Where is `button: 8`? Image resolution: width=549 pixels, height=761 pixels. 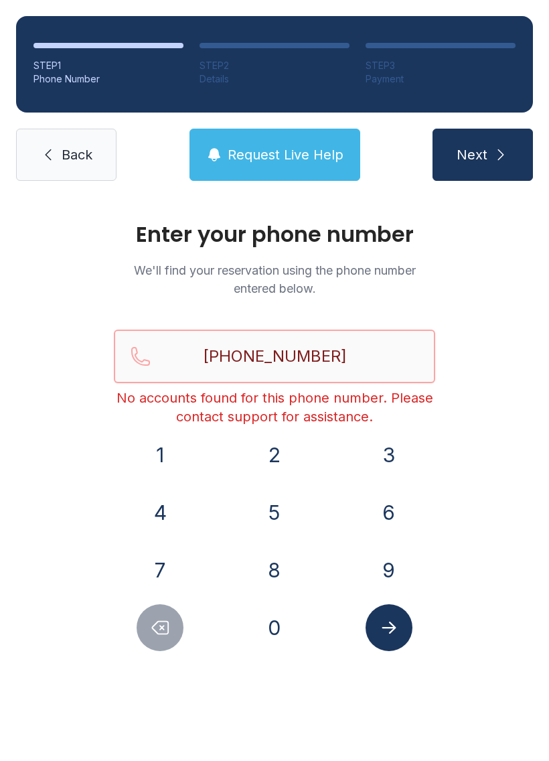
button: 8 is located at coordinates (275, 570).